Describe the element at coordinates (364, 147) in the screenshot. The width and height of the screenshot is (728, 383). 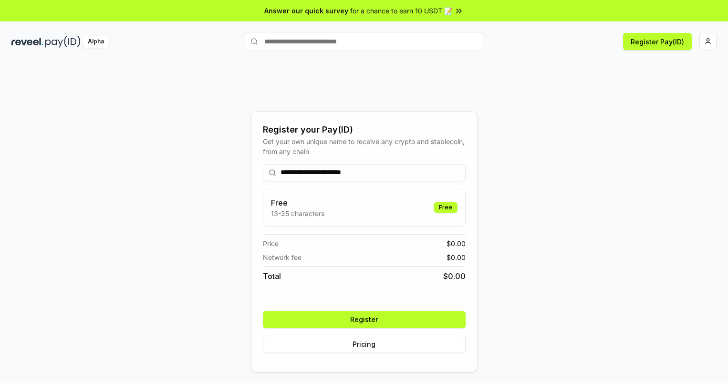
I see `div: Get your own unique name to receive any crypto and stablecoin, from any chain` at that location.